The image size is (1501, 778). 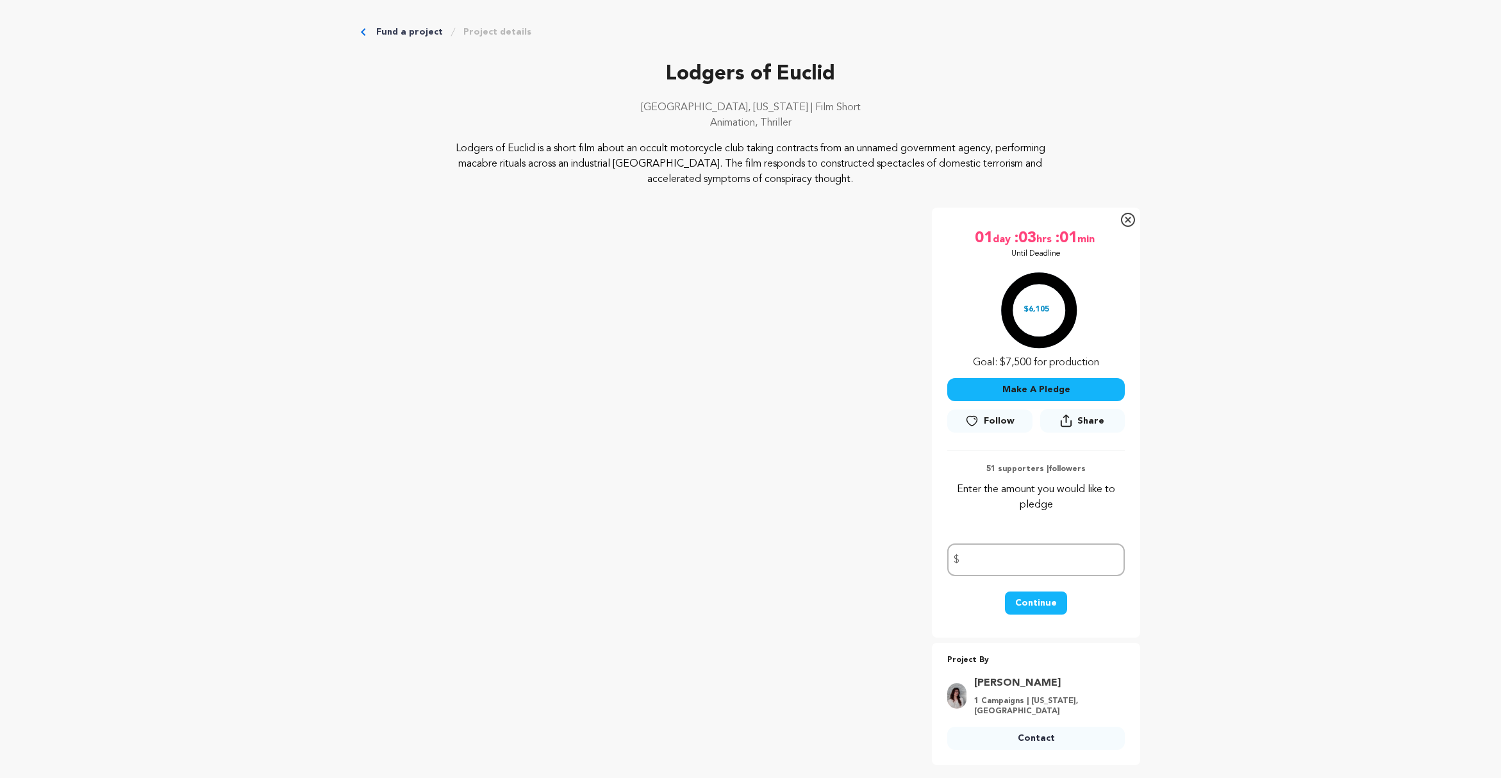 I want to click on button: Share, so click(x=1082, y=420).